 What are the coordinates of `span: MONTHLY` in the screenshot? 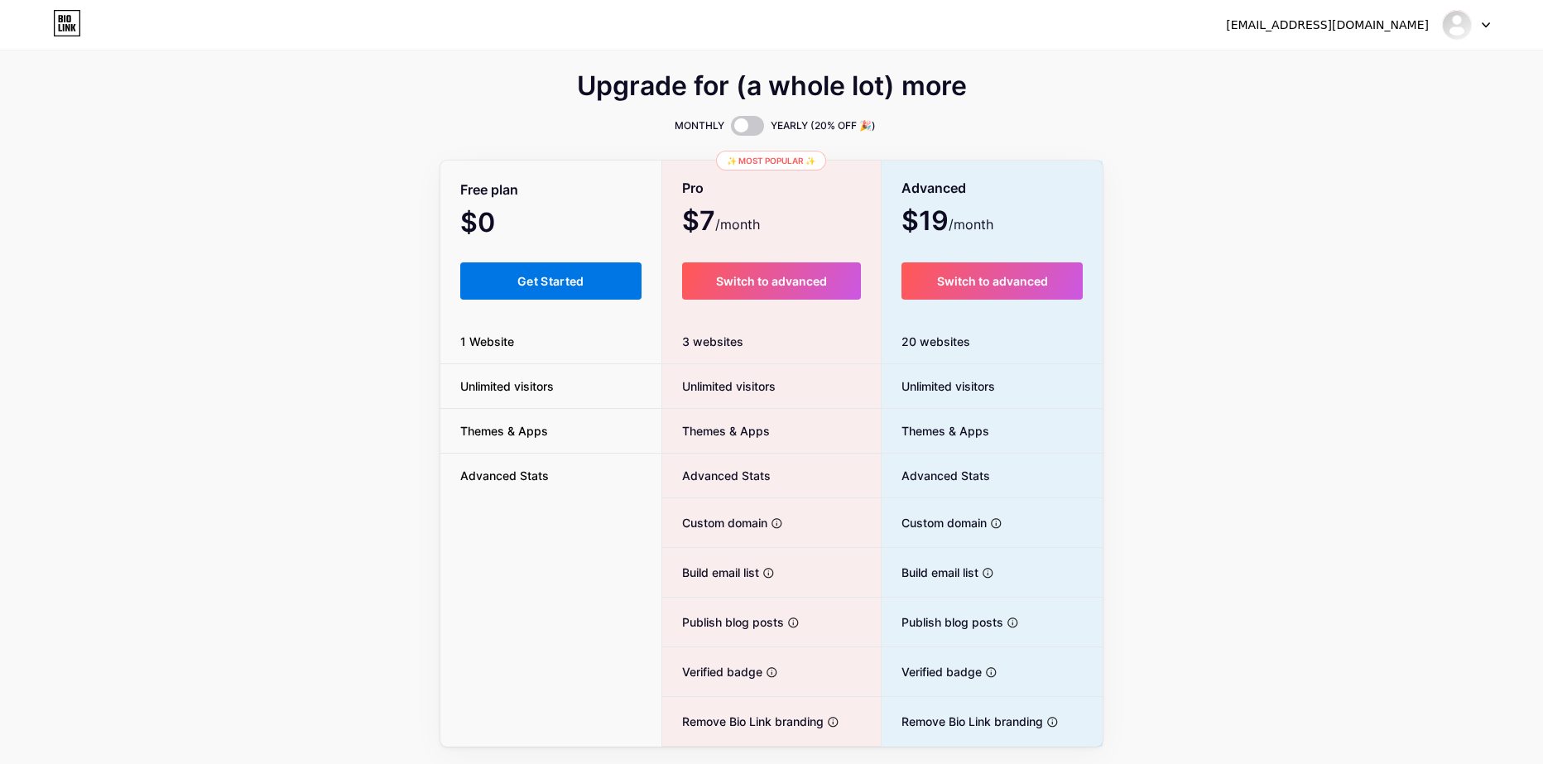 It's located at (700, 126).